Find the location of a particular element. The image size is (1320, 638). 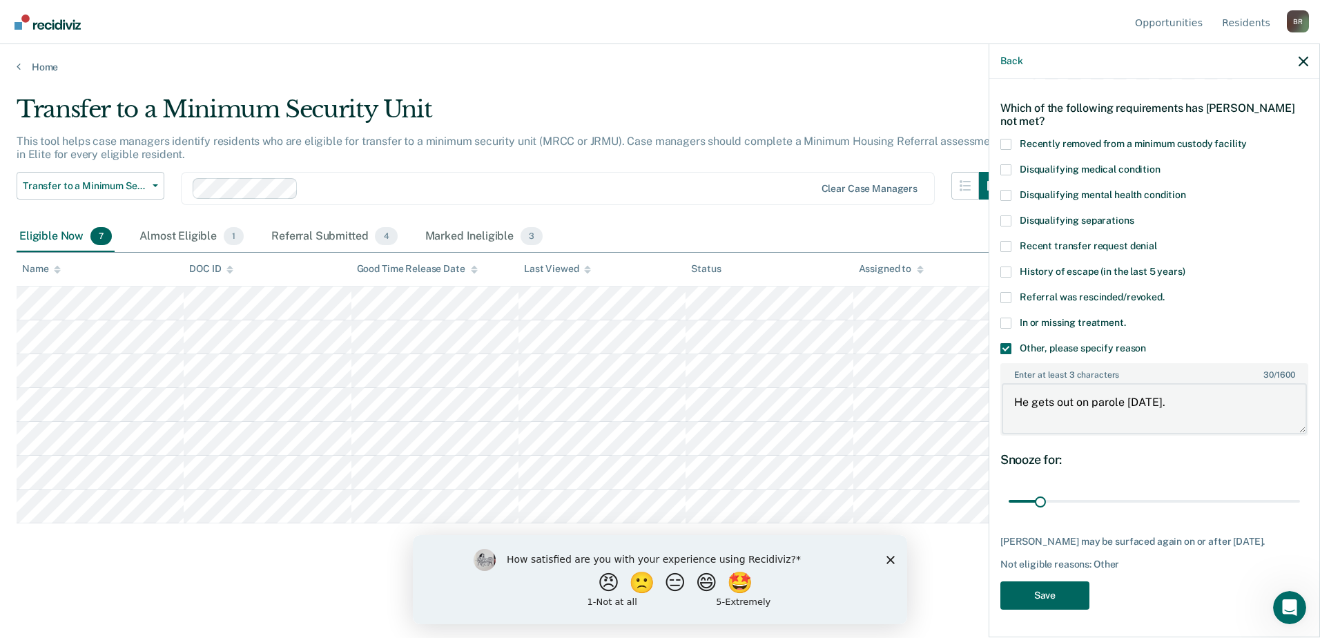

div: Assigned to is located at coordinates (892, 269).